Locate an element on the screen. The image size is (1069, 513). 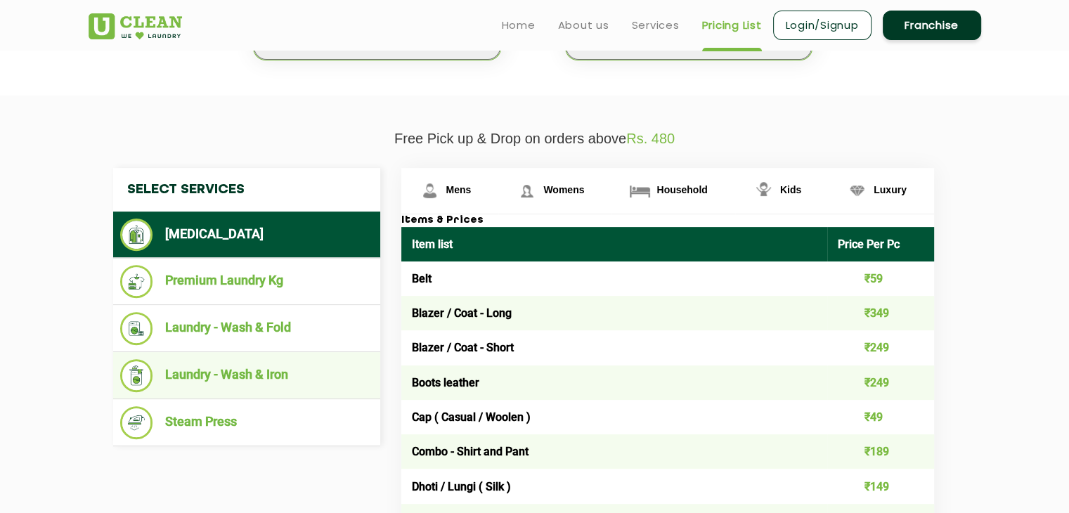
p: Free Pick up & Drop on orders above is located at coordinates (535, 138).